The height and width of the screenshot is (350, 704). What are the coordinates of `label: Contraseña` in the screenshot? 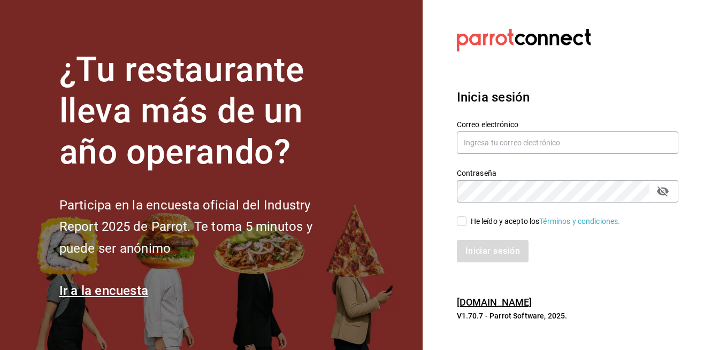 It's located at (567, 173).